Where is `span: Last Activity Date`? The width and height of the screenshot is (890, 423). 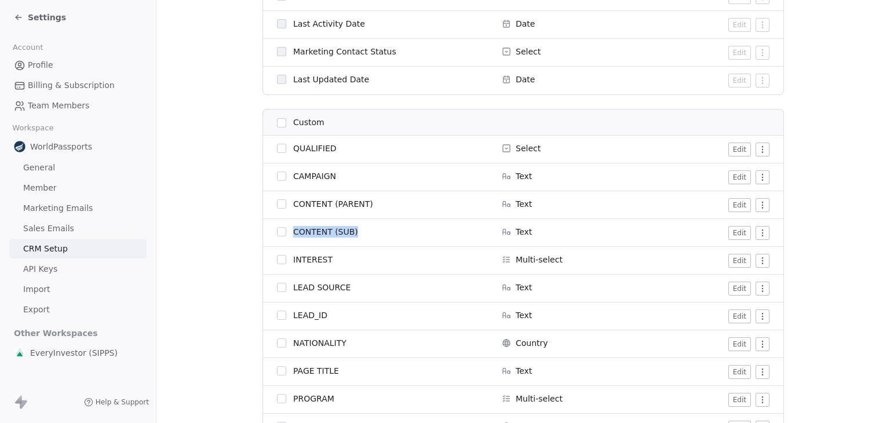 span: Last Activity Date is located at coordinates (329, 24).